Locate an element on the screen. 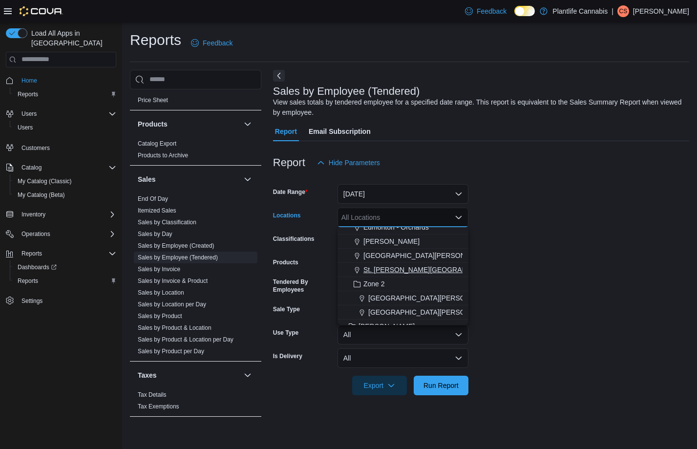 The image size is (697, 449). h3: Sales by Employee (Tendered) is located at coordinates (346, 91).